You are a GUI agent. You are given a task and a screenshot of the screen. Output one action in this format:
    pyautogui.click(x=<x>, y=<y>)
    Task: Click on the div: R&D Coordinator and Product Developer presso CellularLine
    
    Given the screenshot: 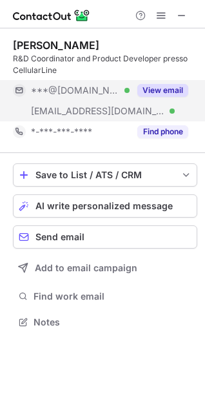 What is the action you would take?
    pyautogui.click(x=105, y=65)
    